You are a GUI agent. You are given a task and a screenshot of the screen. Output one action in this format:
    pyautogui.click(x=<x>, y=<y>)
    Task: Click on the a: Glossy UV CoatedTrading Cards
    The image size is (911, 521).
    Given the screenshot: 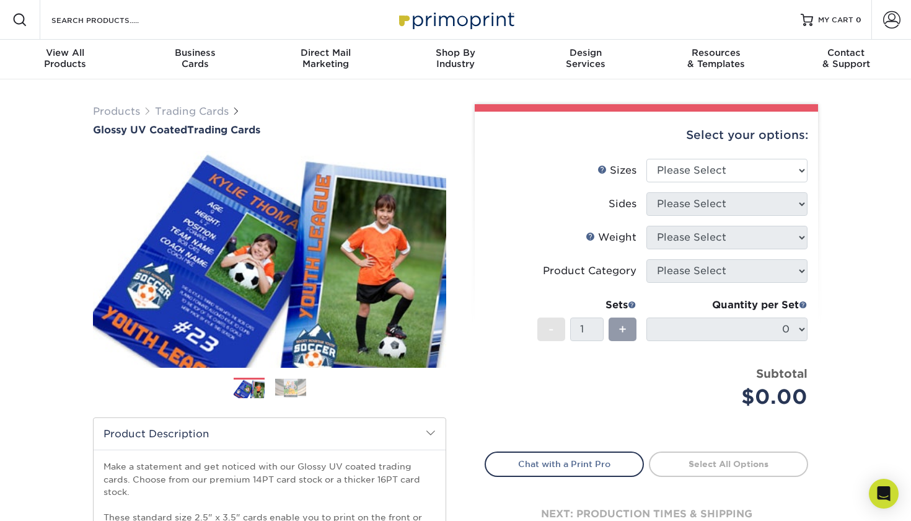 What is the action you would take?
    pyautogui.click(x=270, y=130)
    